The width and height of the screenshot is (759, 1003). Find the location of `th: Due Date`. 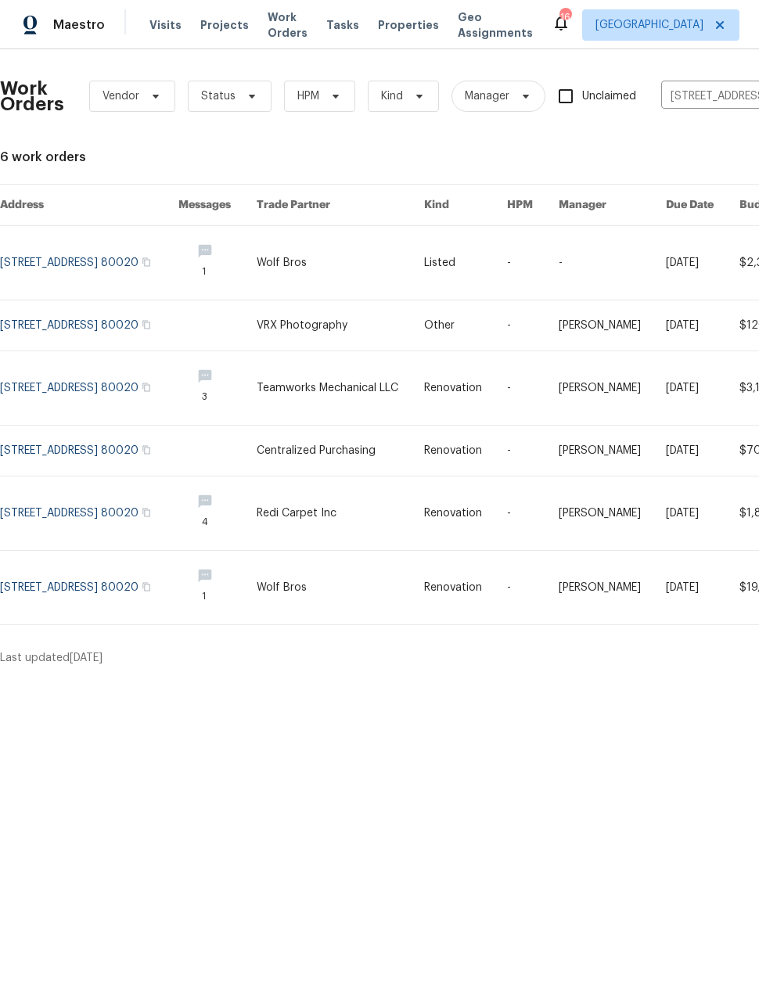

th: Due Date is located at coordinates (689, 205).